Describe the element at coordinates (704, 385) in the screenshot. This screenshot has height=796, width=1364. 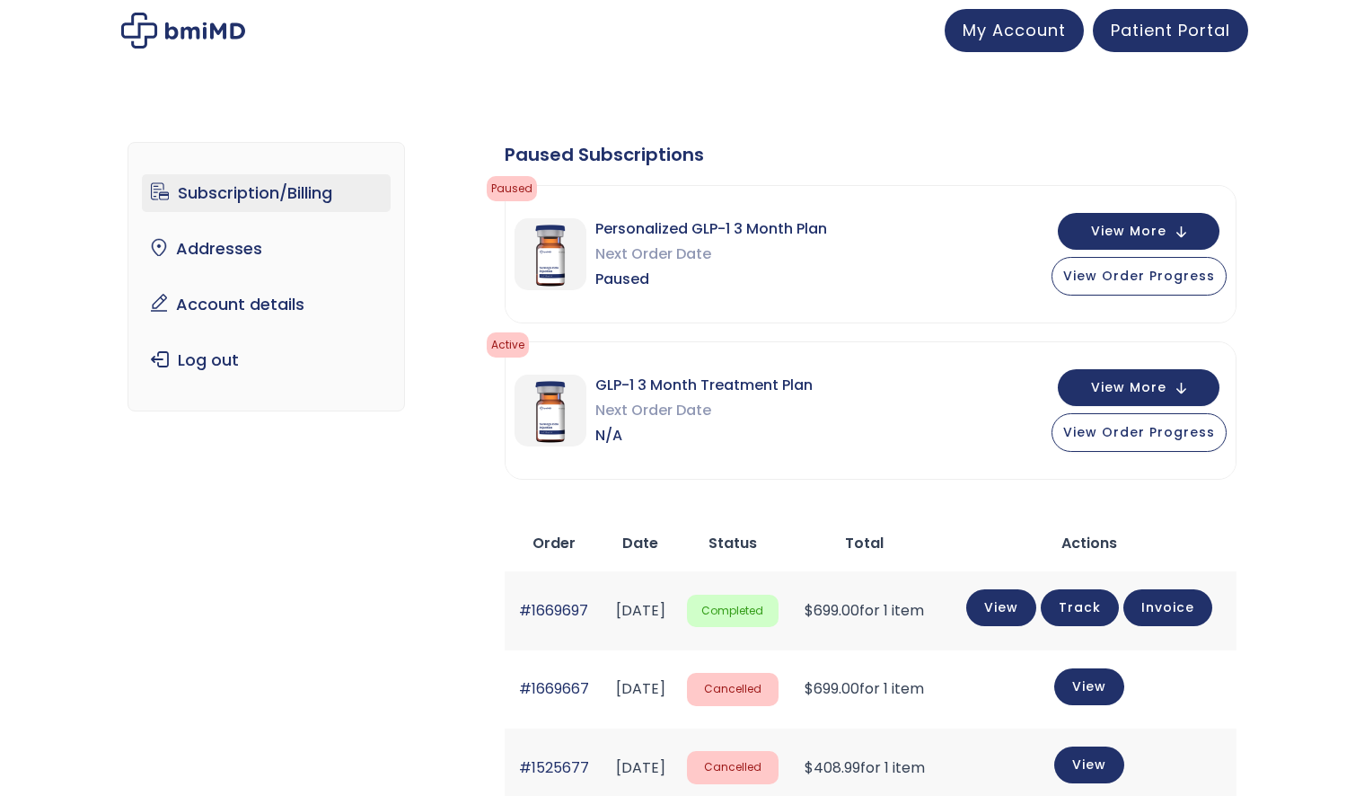
I see `span: GLP-1 3 Month Treatment Plan` at that location.